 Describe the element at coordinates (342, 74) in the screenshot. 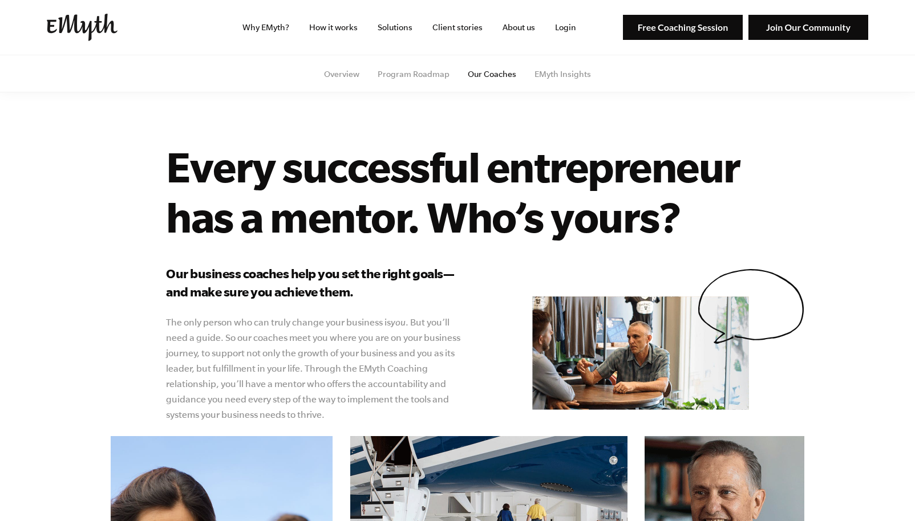

I see `a: Overview` at that location.